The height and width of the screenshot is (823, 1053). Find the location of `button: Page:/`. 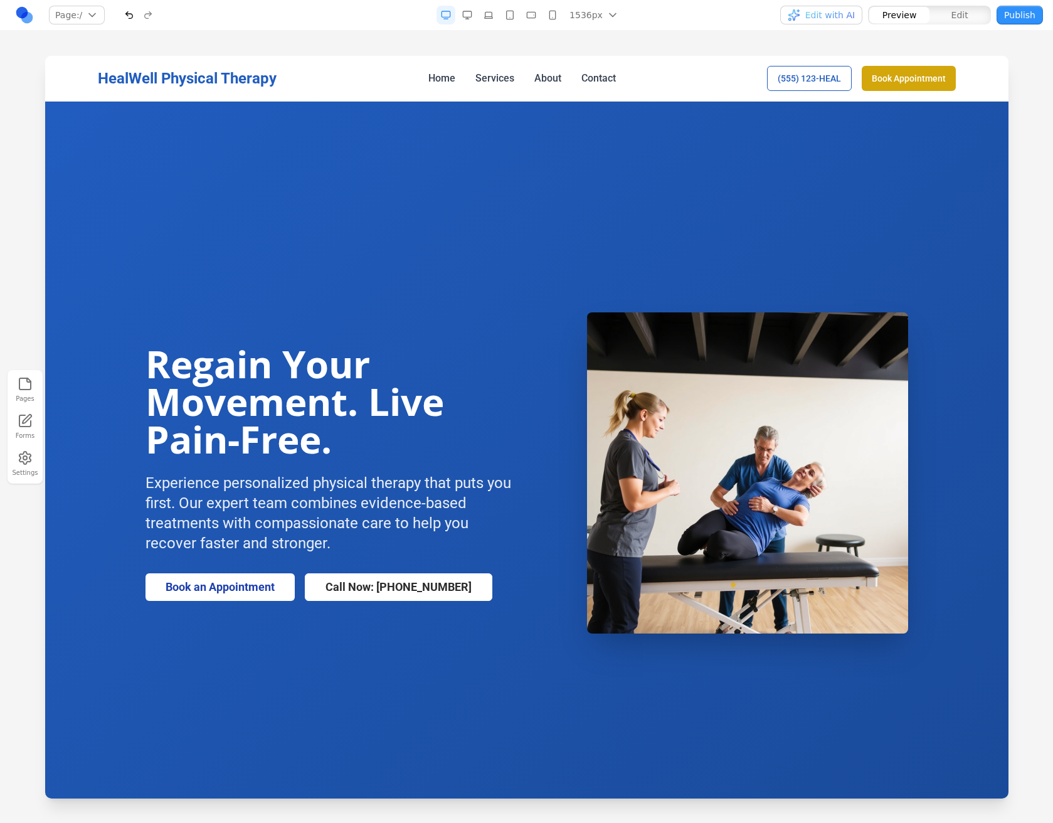

button: Page:/ is located at coordinates (77, 15).